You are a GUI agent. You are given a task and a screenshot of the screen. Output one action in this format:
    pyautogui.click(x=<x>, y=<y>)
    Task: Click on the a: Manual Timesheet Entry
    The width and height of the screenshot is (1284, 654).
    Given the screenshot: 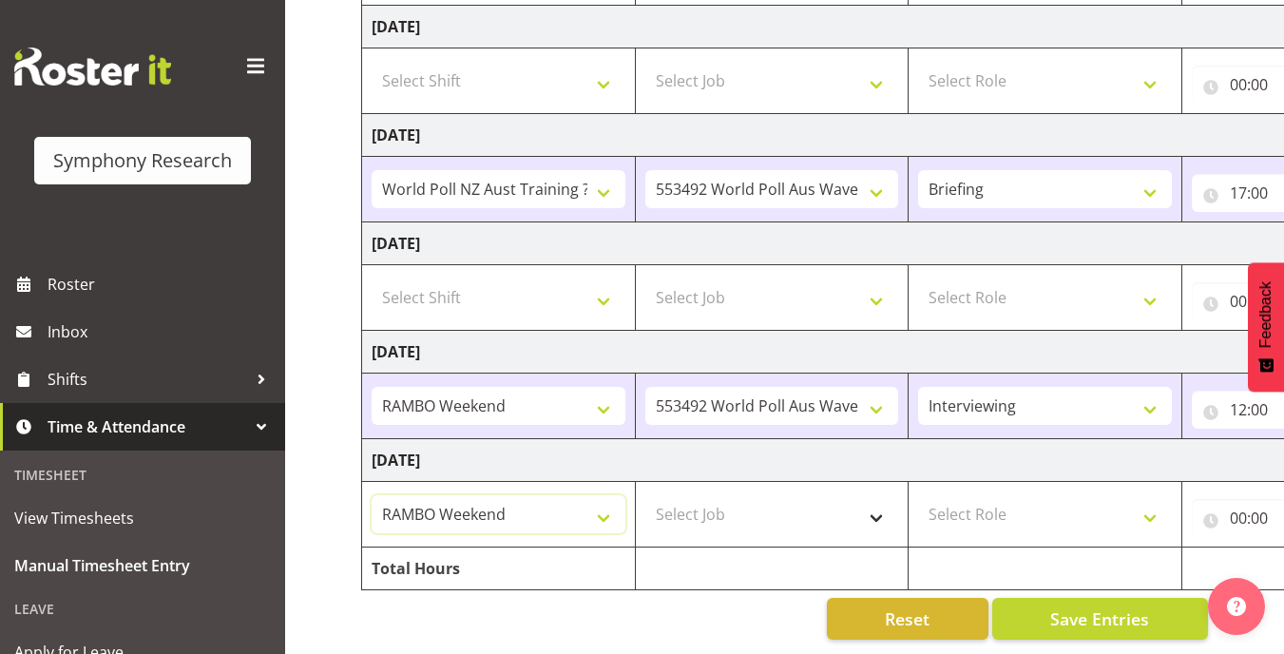 What is the action you would take?
    pyautogui.click(x=143, y=565)
    